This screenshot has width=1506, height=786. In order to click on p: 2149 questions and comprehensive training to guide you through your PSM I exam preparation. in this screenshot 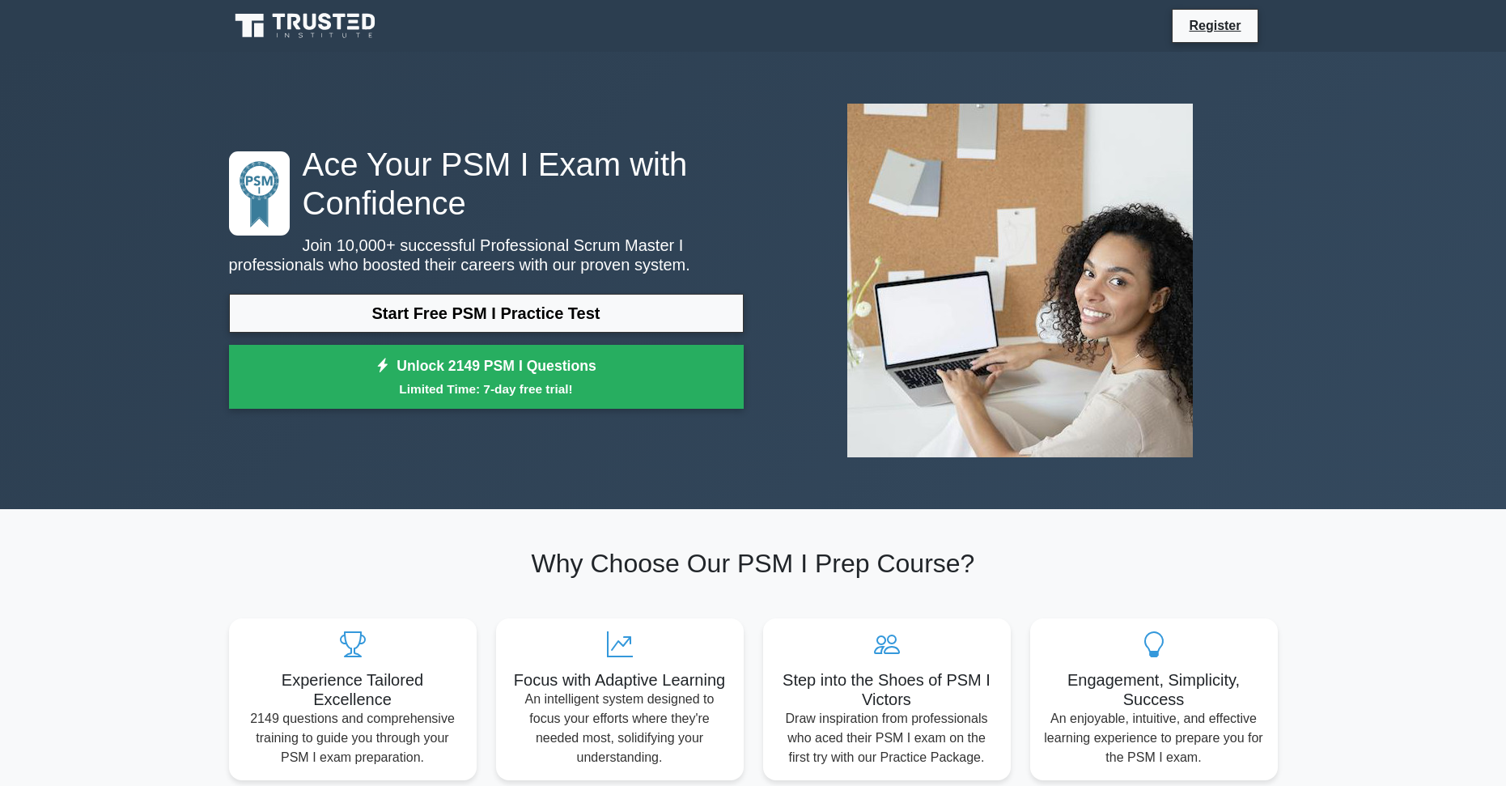, I will do `click(353, 738)`.